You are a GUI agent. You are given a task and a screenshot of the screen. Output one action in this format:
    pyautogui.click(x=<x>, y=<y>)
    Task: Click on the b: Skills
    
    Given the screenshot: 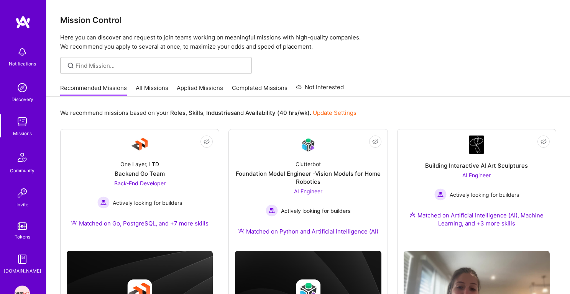 What is the action you would take?
    pyautogui.click(x=196, y=113)
    